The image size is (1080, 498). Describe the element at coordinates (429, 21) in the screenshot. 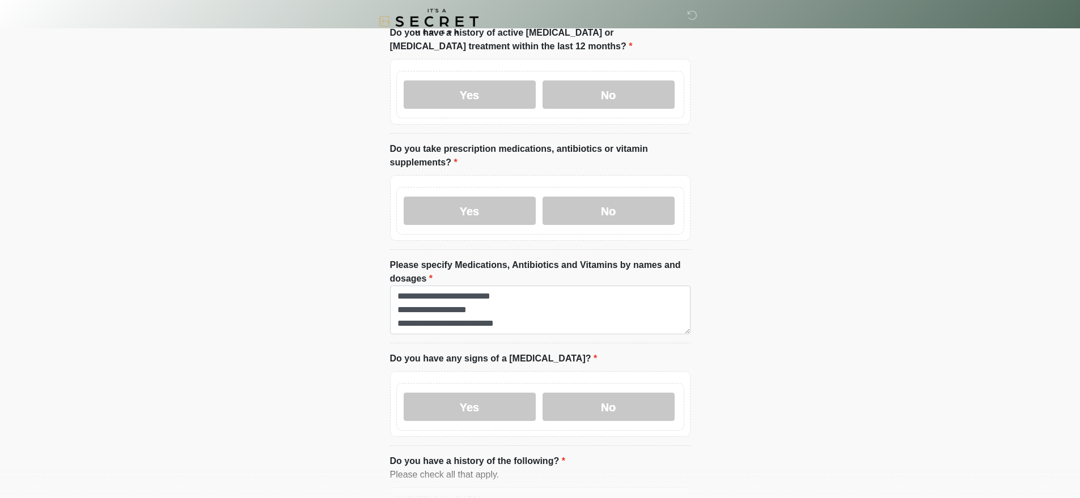

I see `img: It's A Secret Med Spa Logo` at that location.